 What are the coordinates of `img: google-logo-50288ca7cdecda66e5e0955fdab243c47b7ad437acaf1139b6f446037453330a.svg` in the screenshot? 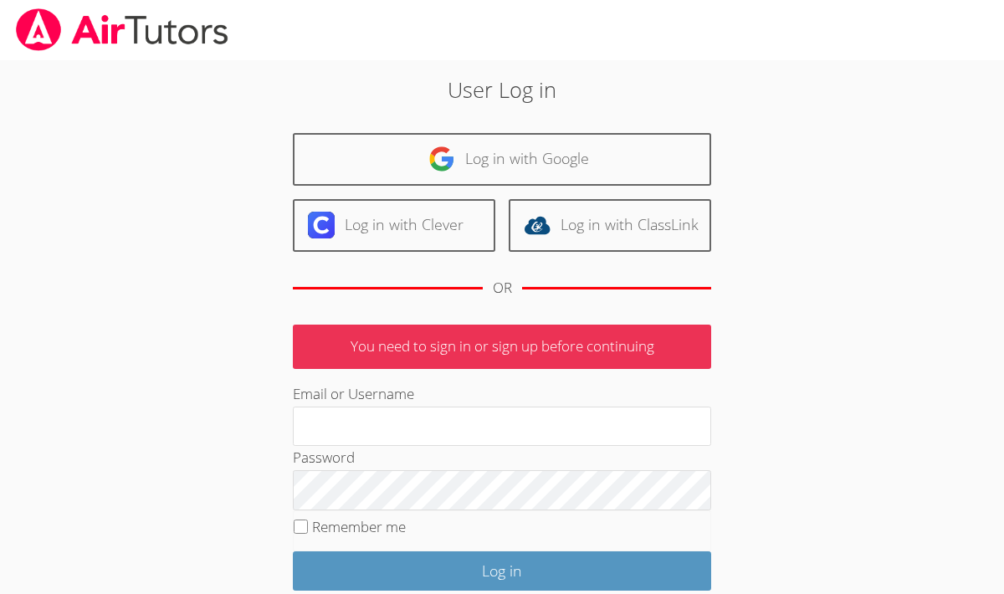 It's located at (442, 159).